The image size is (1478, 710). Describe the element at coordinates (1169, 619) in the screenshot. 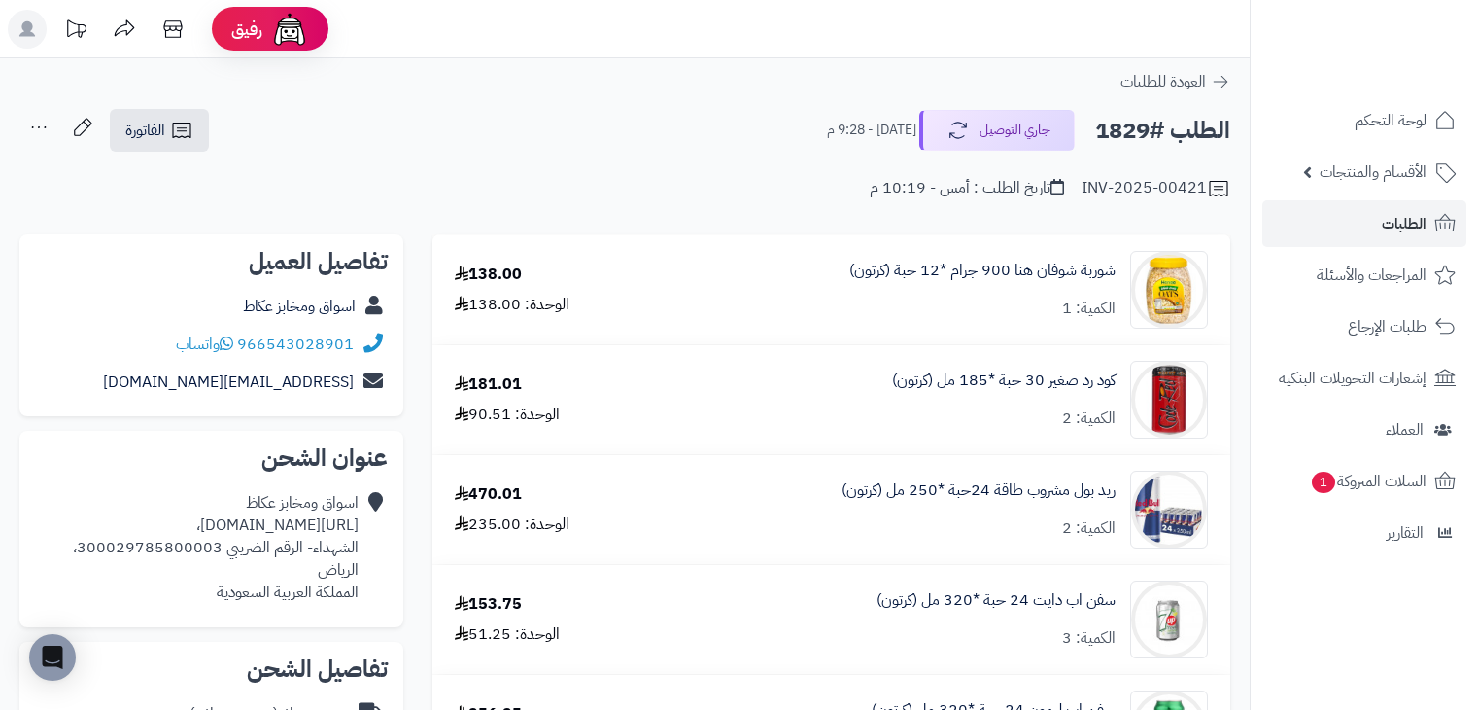

I see `img: 1747540408-7a431d2a-4456-4a4d-8b76-9a07e3ea-90x90.jpg` at that location.